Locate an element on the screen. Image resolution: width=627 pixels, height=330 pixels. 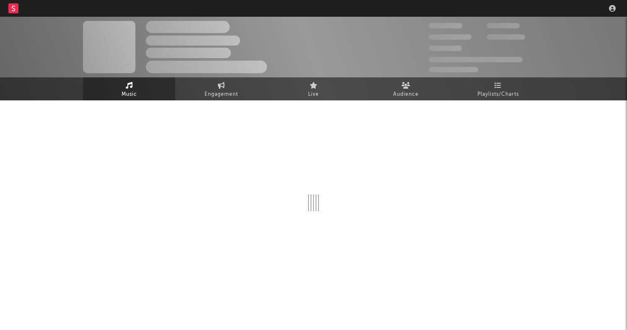
span: Jump Score: 85.0 is located at coordinates (453, 70).